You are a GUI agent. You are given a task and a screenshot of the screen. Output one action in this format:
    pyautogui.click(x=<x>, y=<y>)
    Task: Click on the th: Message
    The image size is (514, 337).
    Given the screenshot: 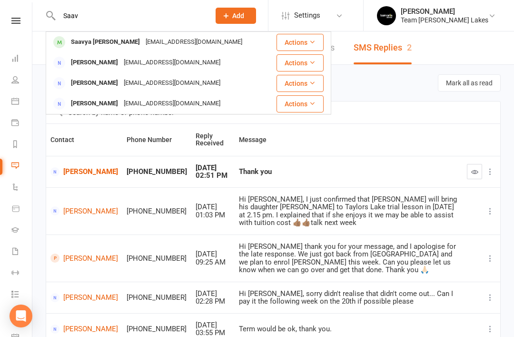 What is the action you would take?
    pyautogui.click(x=349, y=140)
    